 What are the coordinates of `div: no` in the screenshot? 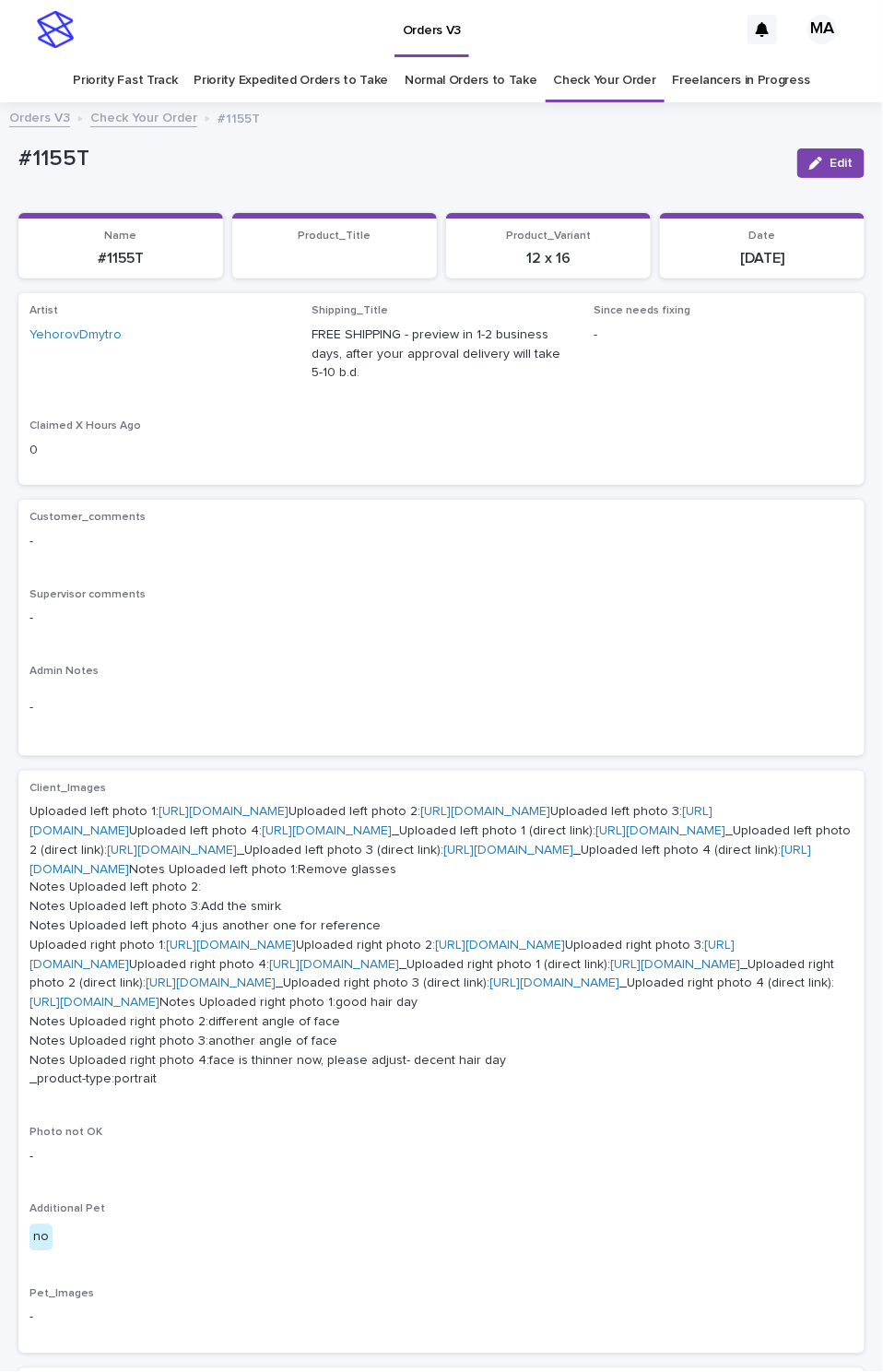 It's located at (40, 1237).